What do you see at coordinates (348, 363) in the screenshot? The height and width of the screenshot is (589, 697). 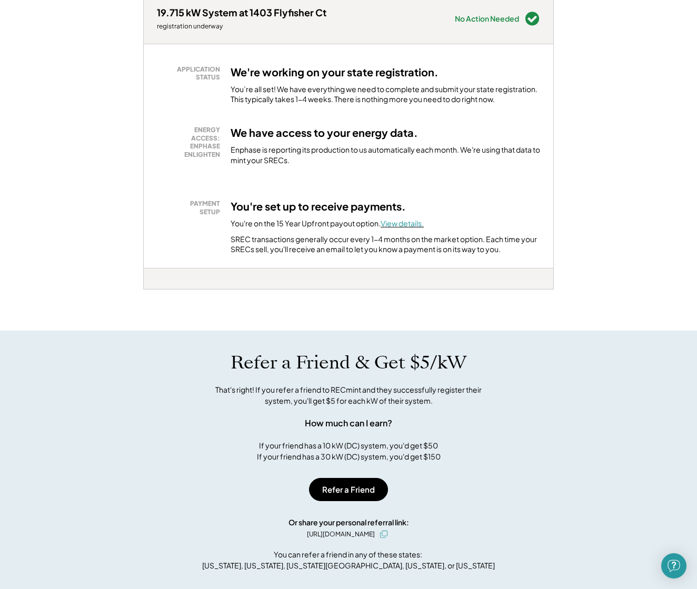 I see `h1: Refer a Friend & Get $5/kW` at bounding box center [348, 363].